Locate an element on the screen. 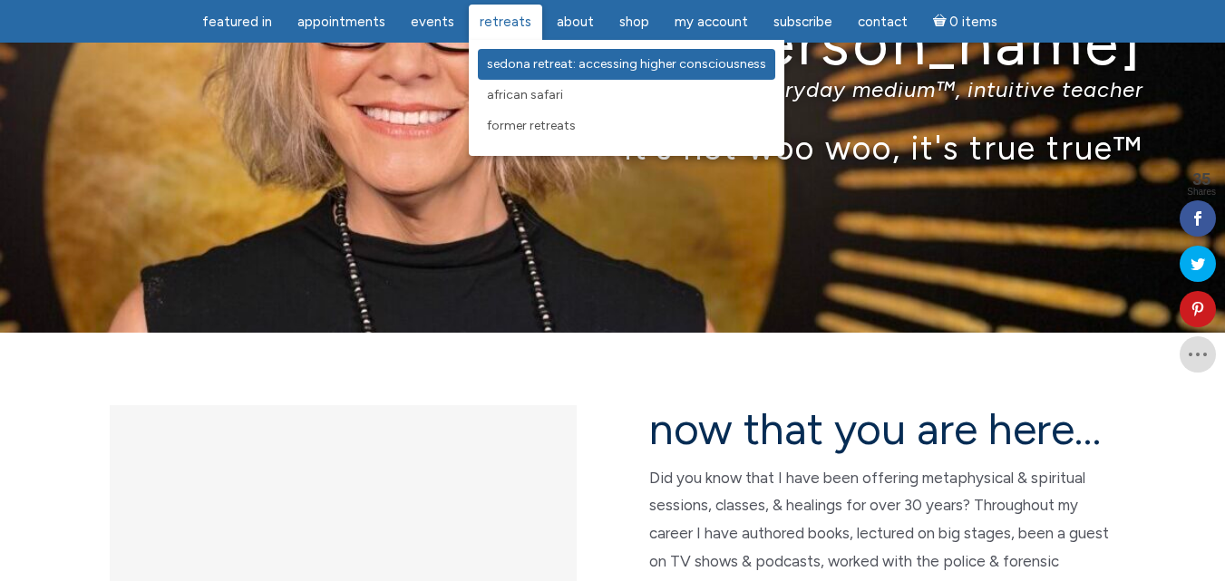 This screenshot has width=1225, height=581. a: Retreats is located at coordinates (505, 22).